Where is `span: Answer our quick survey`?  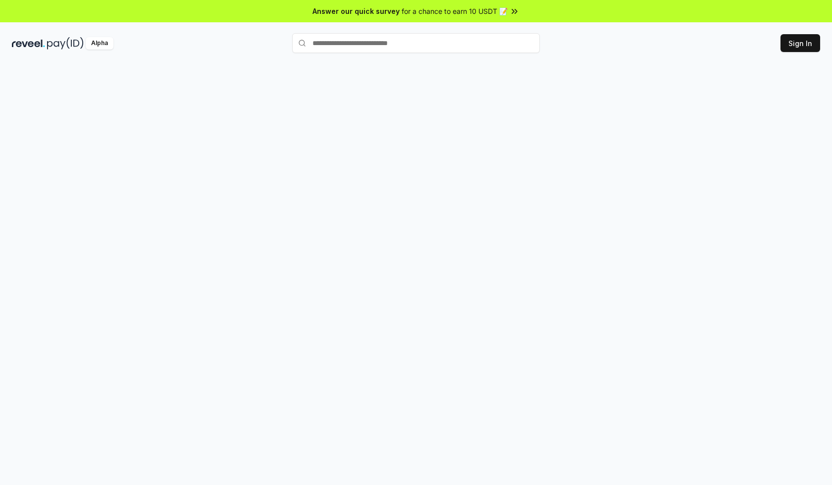
span: Answer our quick survey is located at coordinates (356, 11).